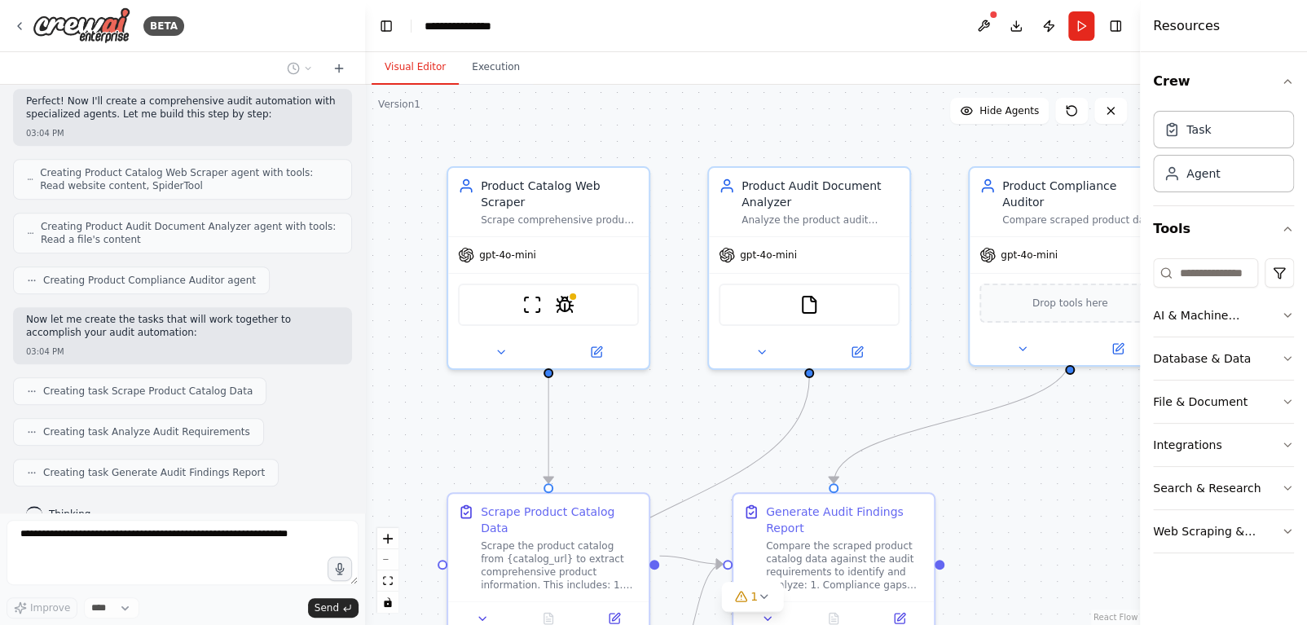 This screenshot has width=1307, height=625. What do you see at coordinates (1081, 194) in the screenshot?
I see `div: Product Compliance Auditor` at bounding box center [1081, 194].